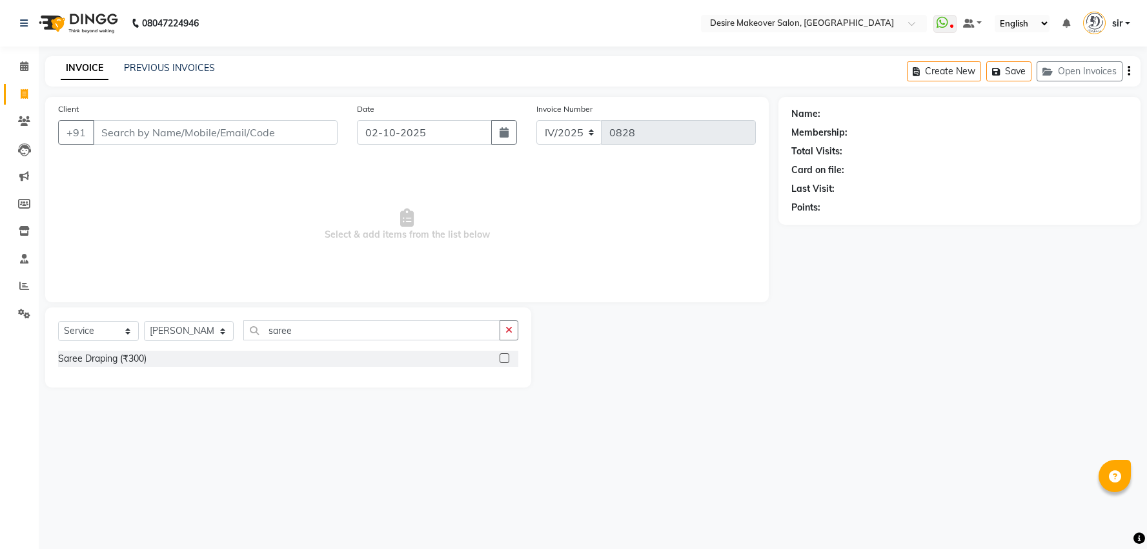 Image resolution: width=1147 pixels, height=549 pixels. Describe the element at coordinates (102, 358) in the screenshot. I see `div: Saree Draping (₹300)` at that location.